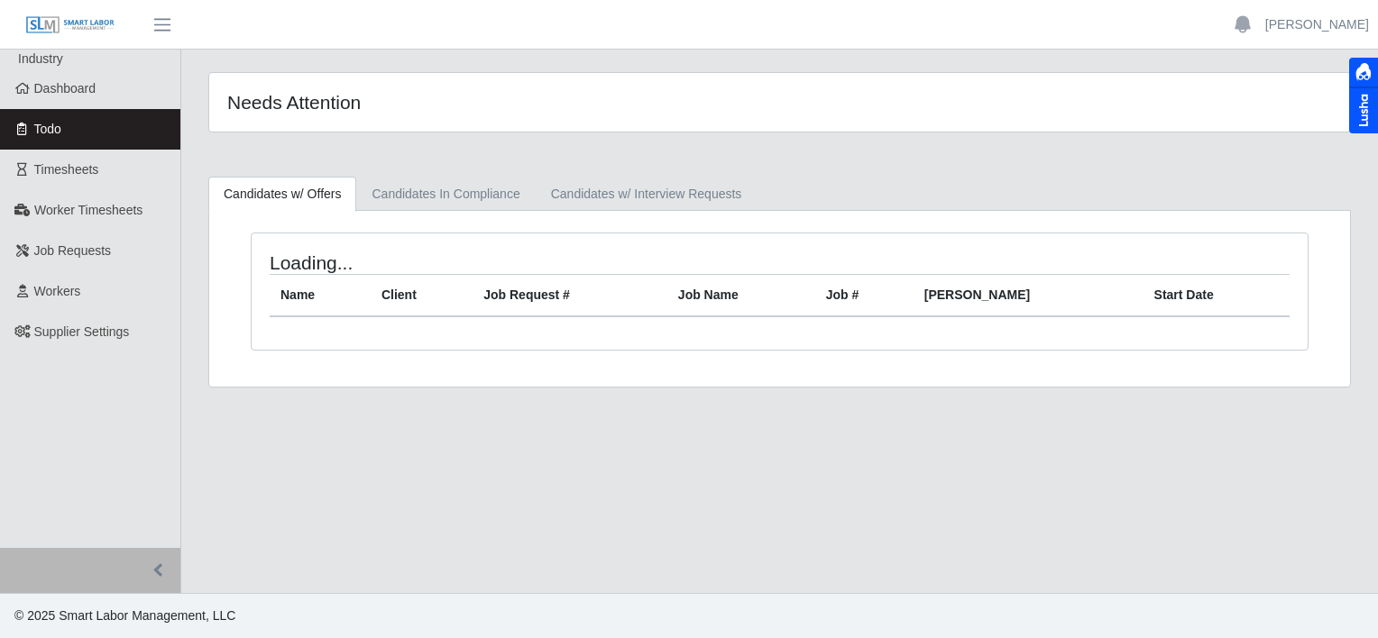 The image size is (1378, 638). What do you see at coordinates (445, 194) in the screenshot?
I see `a: Candidates In Compliance` at bounding box center [445, 194].